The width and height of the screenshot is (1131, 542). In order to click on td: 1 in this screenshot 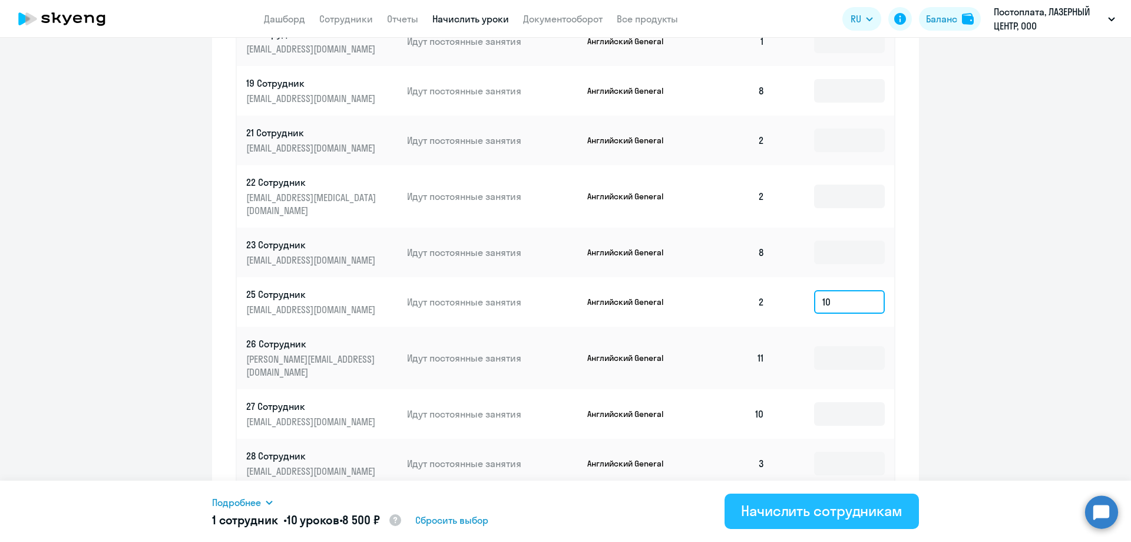, I will do `click(733, 41)`.